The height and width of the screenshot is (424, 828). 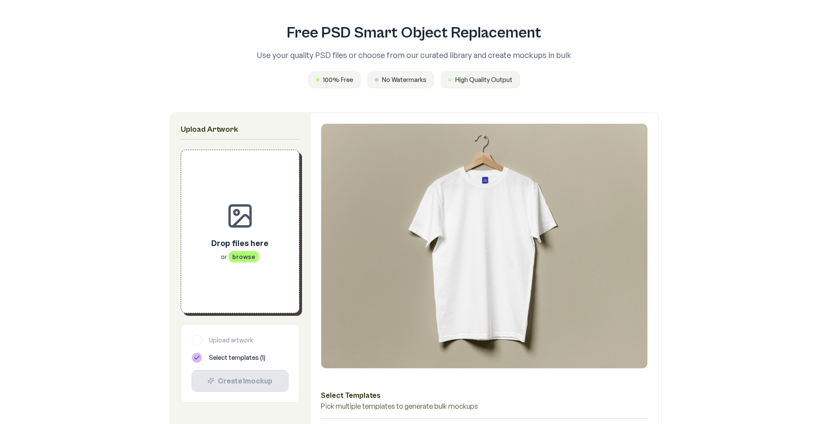 What do you see at coordinates (244, 257) in the screenshot?
I see `span: browse` at bounding box center [244, 257].